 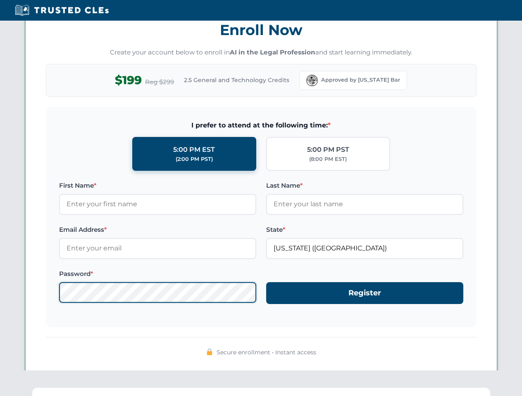 I want to click on img: Trusted CLEs, so click(x=62, y=10).